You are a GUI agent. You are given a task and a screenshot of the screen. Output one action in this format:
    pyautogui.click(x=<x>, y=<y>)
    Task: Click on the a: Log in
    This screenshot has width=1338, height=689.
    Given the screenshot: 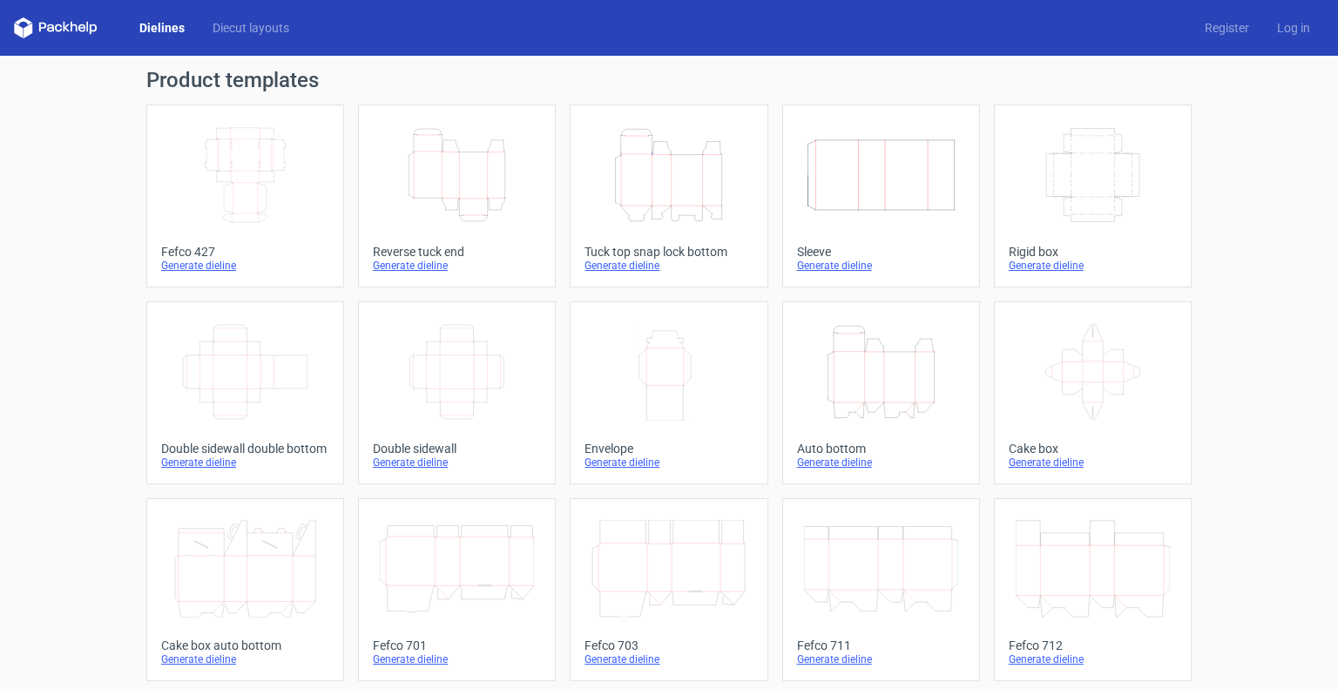 What is the action you would take?
    pyautogui.click(x=1293, y=28)
    